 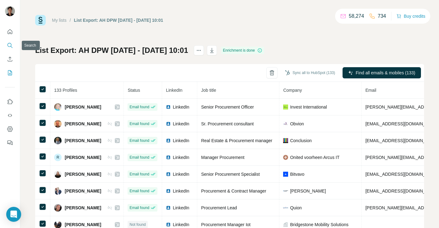 I want to click on a: My lists, so click(x=59, y=20).